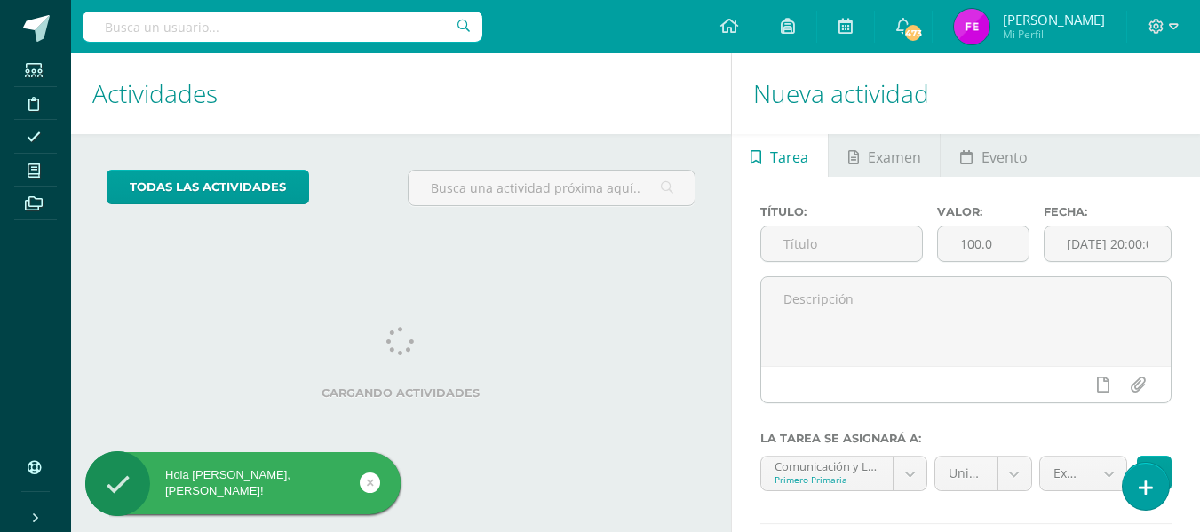 The width and height of the screenshot is (1200, 532). Describe the element at coordinates (282, 27) in the screenshot. I see `input: Busca un usuario...` at that location.